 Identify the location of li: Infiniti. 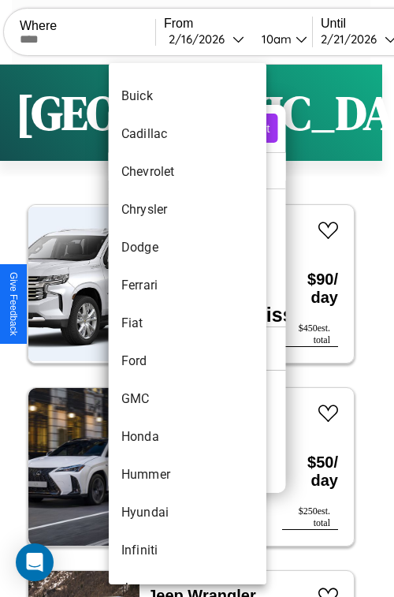
(188, 550).